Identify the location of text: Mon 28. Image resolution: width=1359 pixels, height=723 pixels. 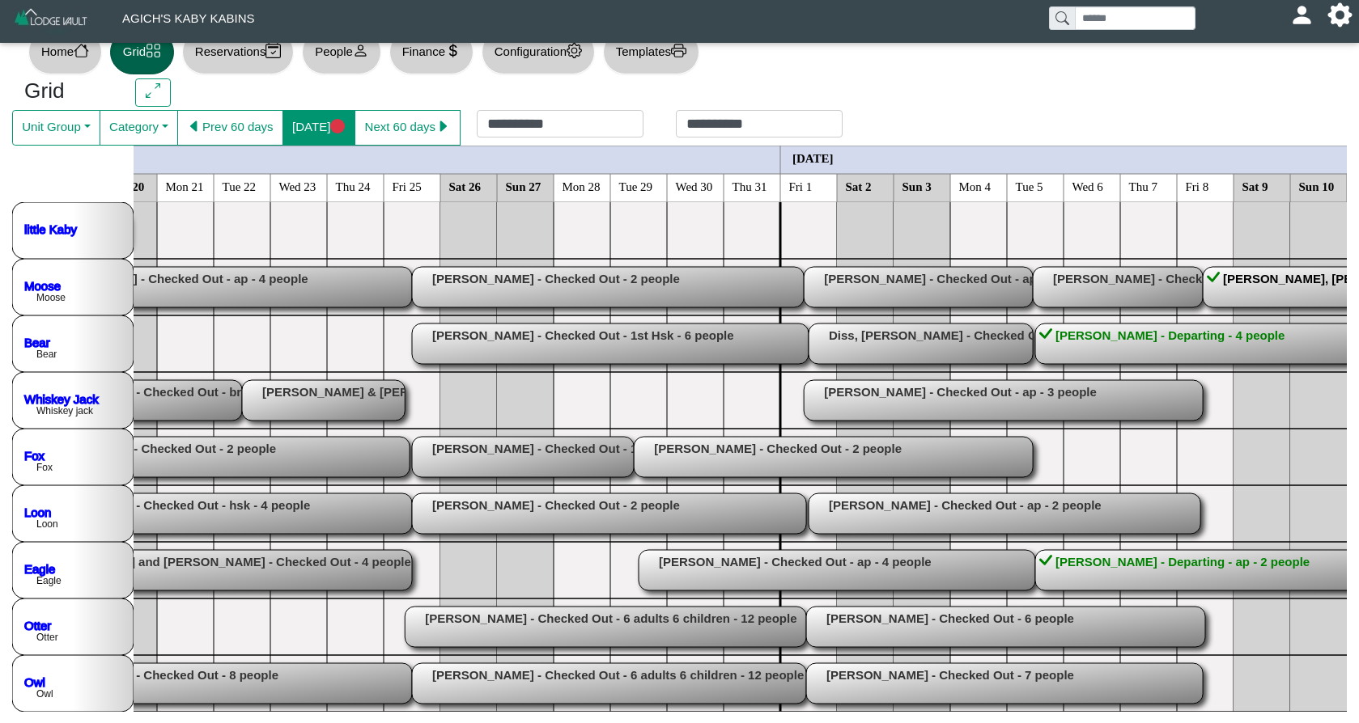
(581, 186).